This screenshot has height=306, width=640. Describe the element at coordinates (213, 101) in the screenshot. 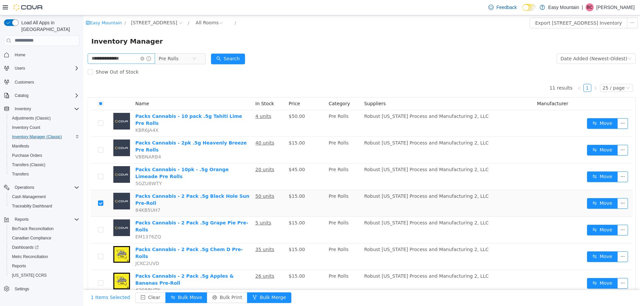

I see `span: $50.00` at that location.